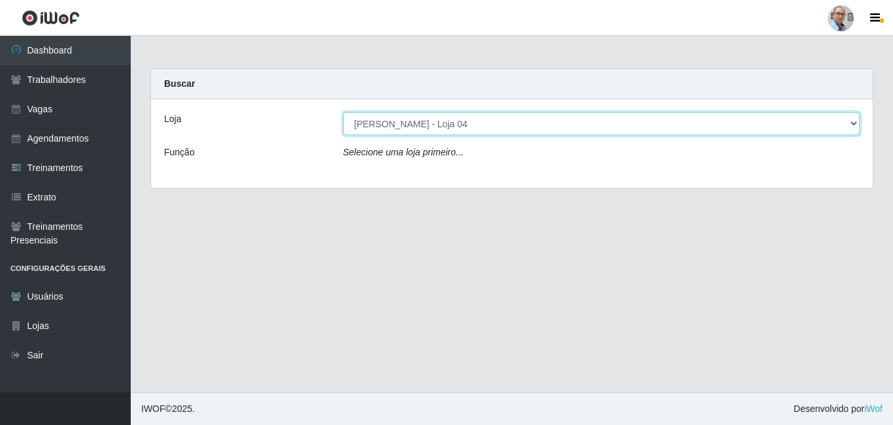  Describe the element at coordinates (168, 409) in the screenshot. I see `span: © 2025 .` at that location.